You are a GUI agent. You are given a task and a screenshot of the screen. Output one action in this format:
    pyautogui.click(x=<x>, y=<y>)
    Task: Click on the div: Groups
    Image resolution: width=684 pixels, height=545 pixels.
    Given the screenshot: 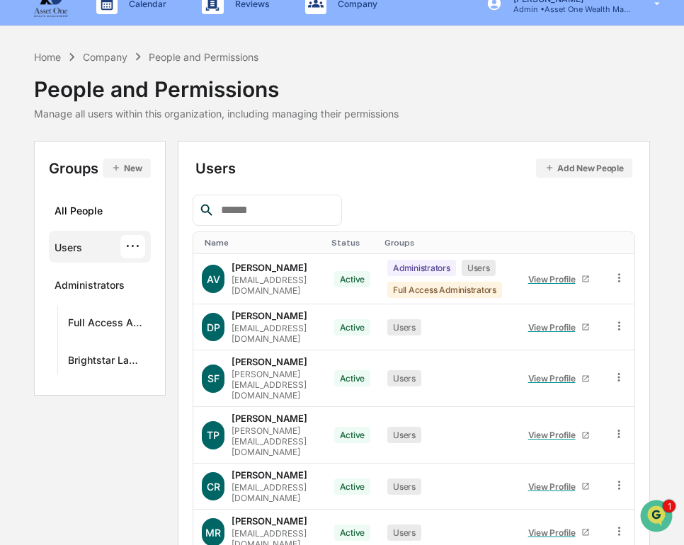 What is the action you would take?
    pyautogui.click(x=99, y=168)
    